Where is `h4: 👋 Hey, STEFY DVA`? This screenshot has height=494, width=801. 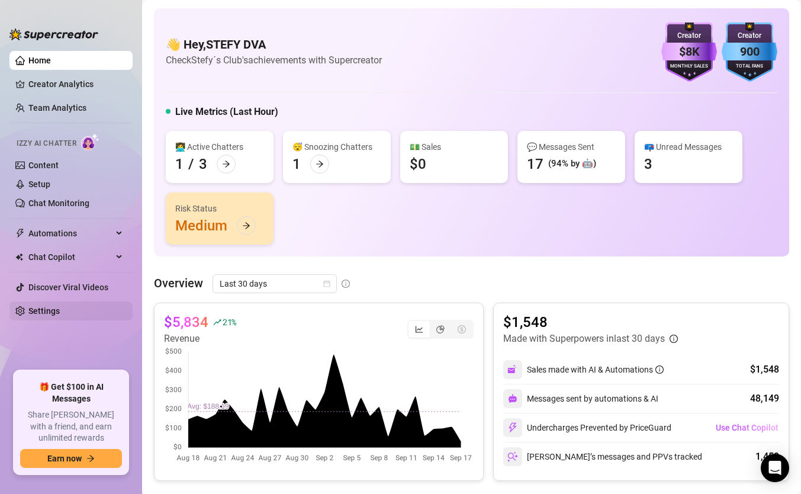 h4: 👋 Hey, STEFY DVA is located at coordinates (274, 44).